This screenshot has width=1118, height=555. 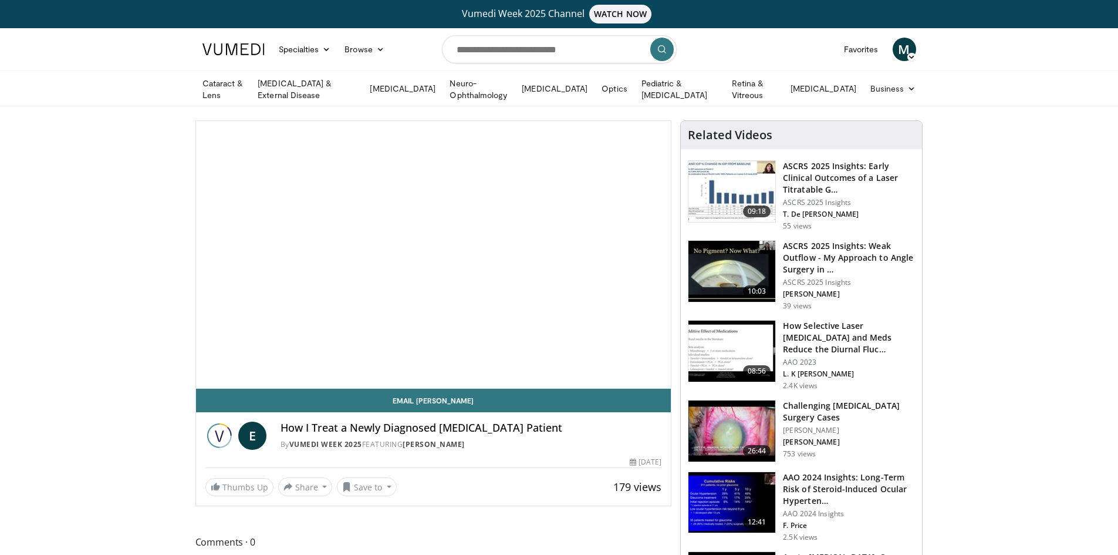 What do you see at coordinates (559, 49) in the screenshot?
I see `input: Search topics, interventions` at bounding box center [559, 49].